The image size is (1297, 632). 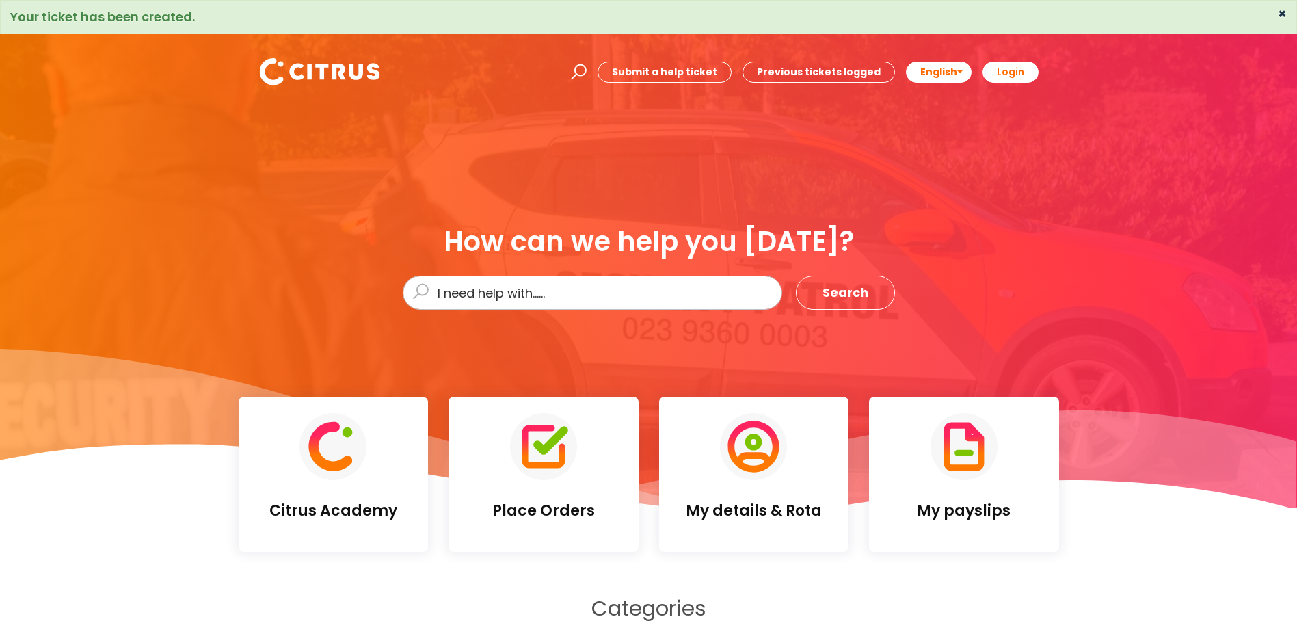 I want to click on h4: Citrus Academy, so click(x=334, y=511).